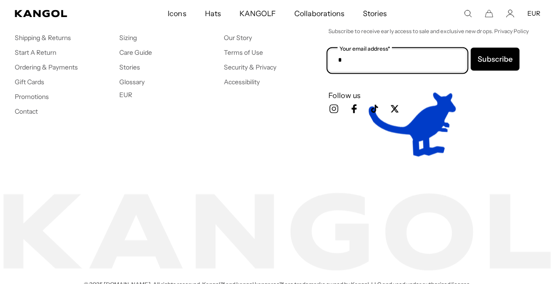  What do you see at coordinates (468, 13) in the screenshot?
I see `summary: Search here` at bounding box center [468, 13].